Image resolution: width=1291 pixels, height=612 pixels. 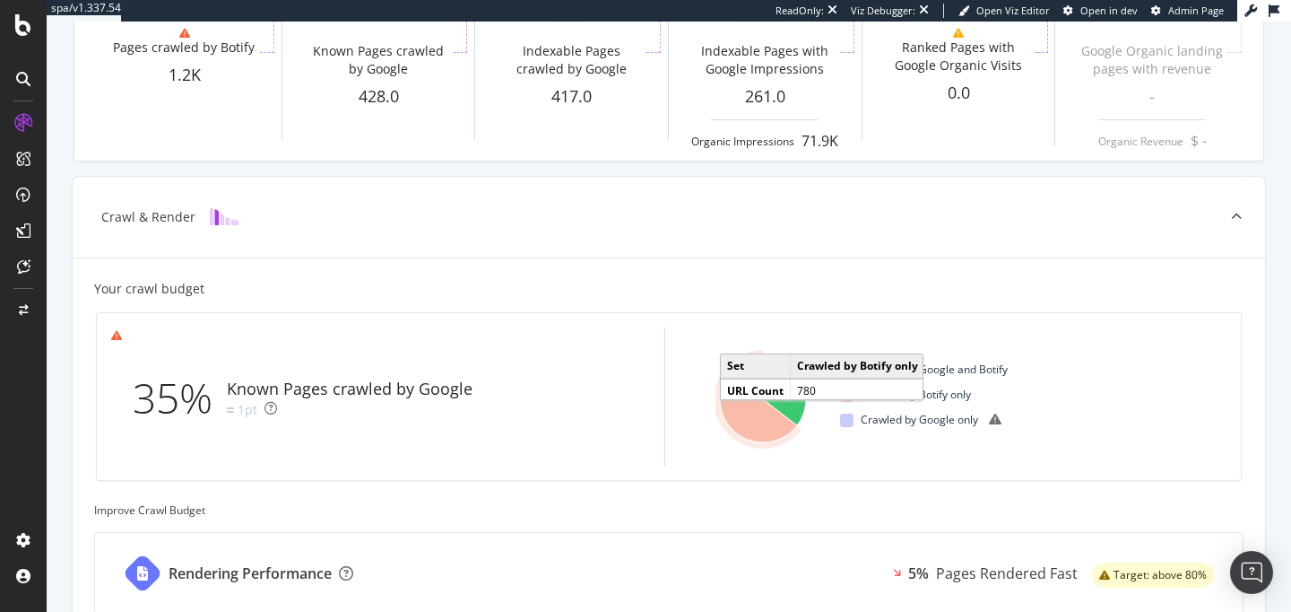 I want to click on span: Open in dev, so click(x=1109, y=10).